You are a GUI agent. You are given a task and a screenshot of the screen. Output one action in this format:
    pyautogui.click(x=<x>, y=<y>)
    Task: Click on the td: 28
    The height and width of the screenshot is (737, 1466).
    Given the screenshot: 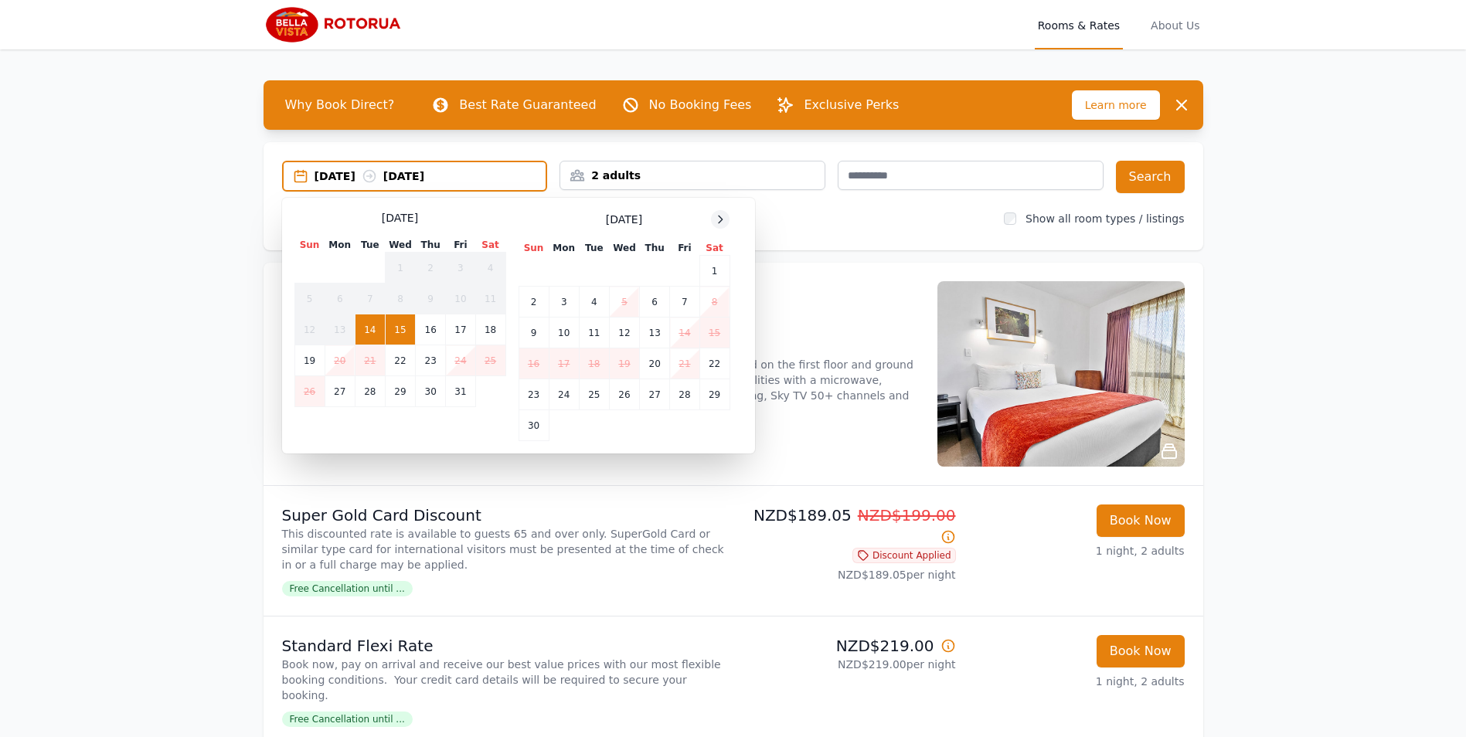 What is the action you would take?
    pyautogui.click(x=370, y=392)
    